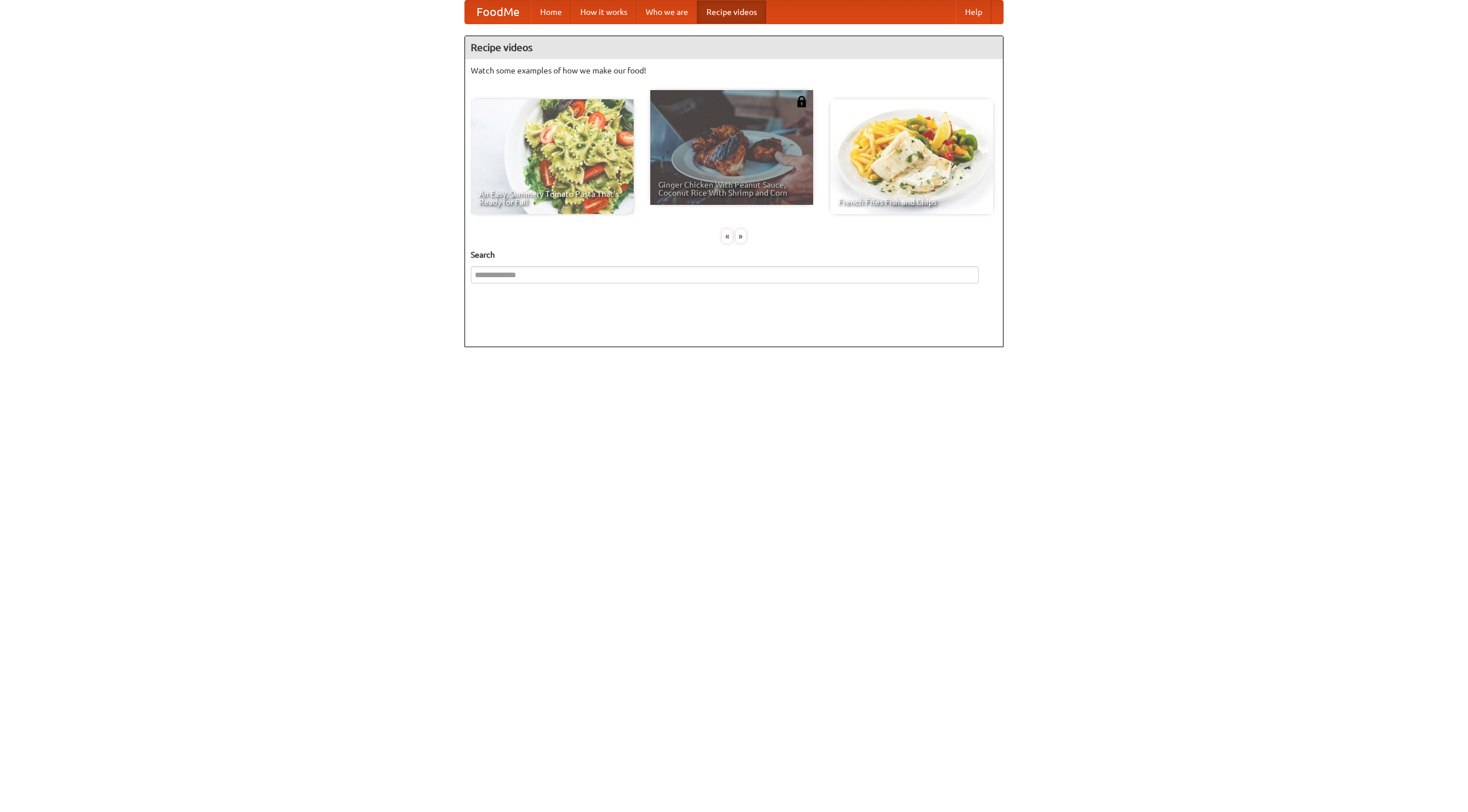 This screenshot has height=812, width=1468. I want to click on a: FoodMe, so click(498, 12).